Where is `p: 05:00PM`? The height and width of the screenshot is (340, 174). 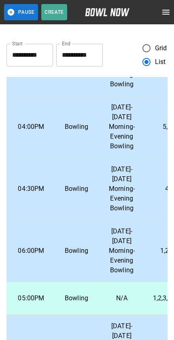
p: 05:00PM is located at coordinates (31, 298).